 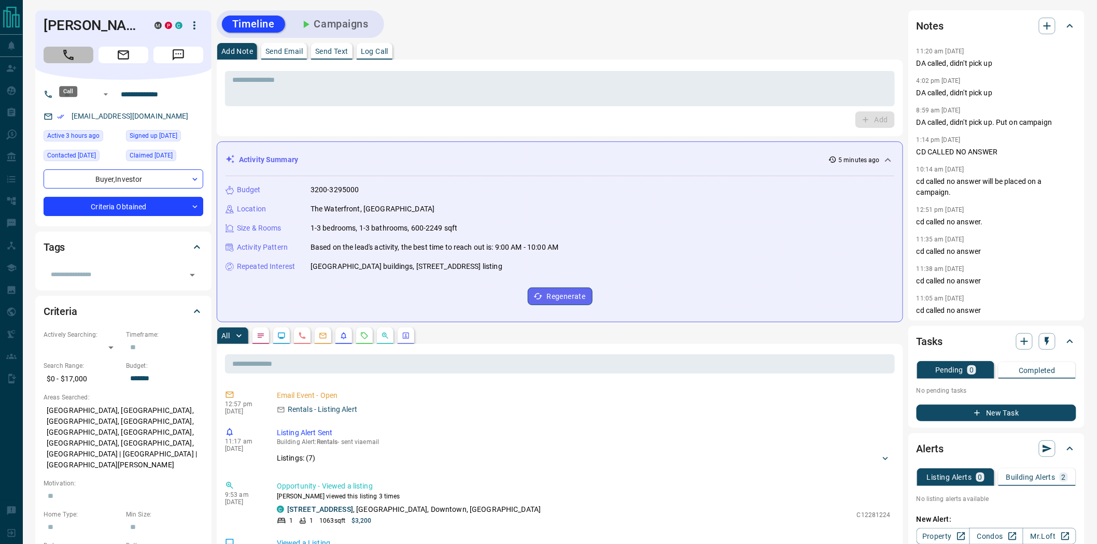 What do you see at coordinates (435, 247) in the screenshot?
I see `p: Based on the lead's activity, the best time to reach out is: 9:00 AM - 10:00 AM` at bounding box center [435, 247].